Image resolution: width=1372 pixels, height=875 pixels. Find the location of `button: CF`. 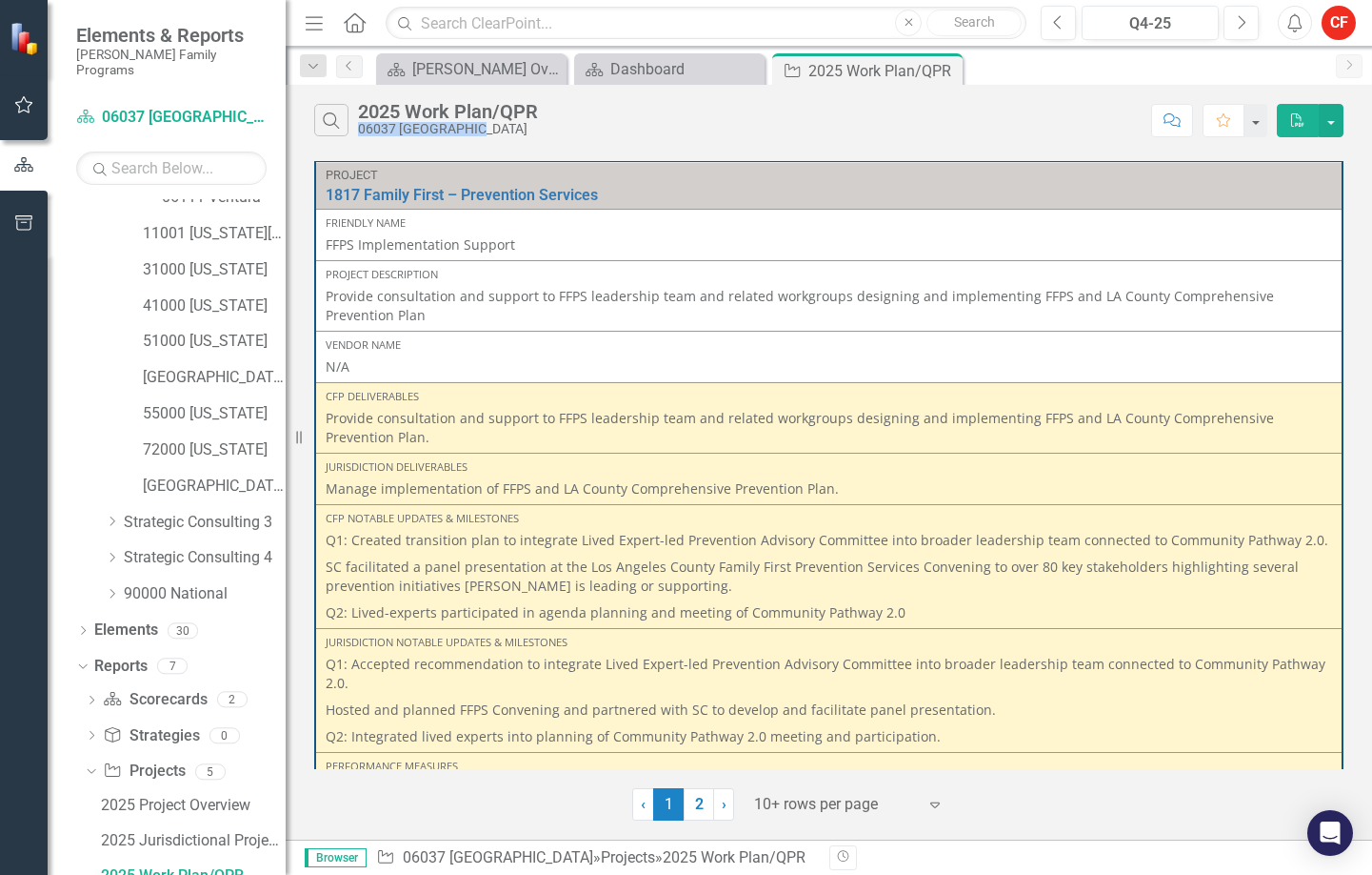

button: CF is located at coordinates (1339, 23).